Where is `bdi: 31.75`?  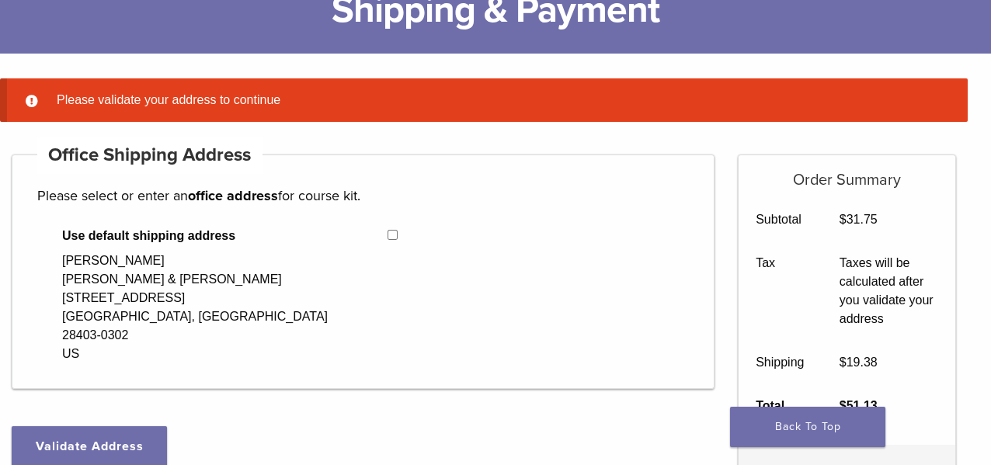
bdi: 31.75 is located at coordinates (858, 219).